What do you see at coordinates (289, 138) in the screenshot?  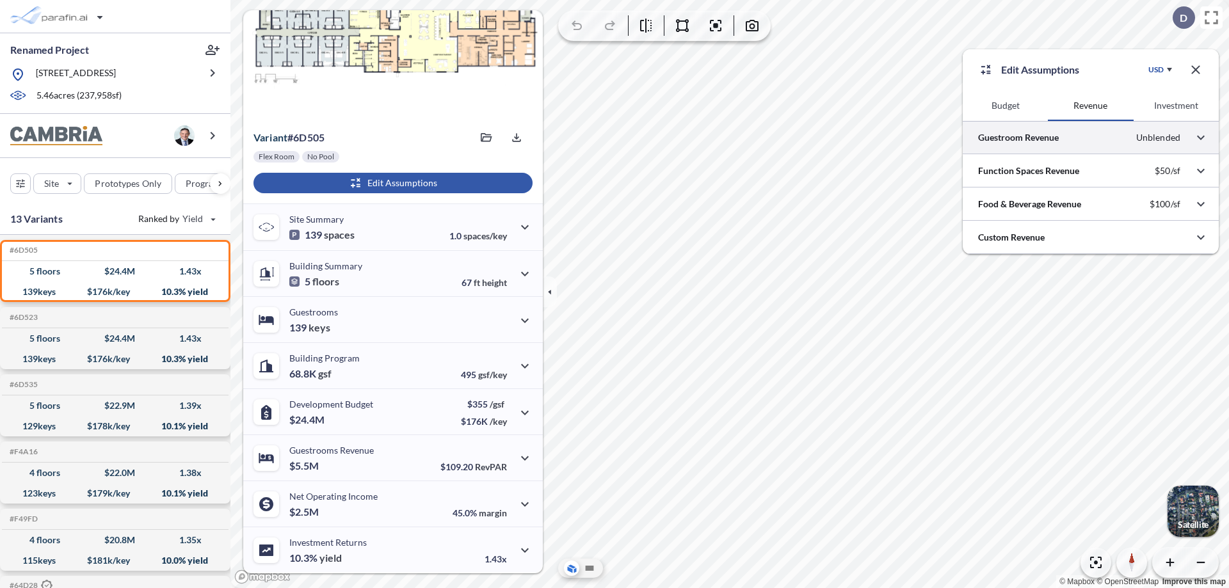 I see `p: # 6d505` at bounding box center [289, 138].